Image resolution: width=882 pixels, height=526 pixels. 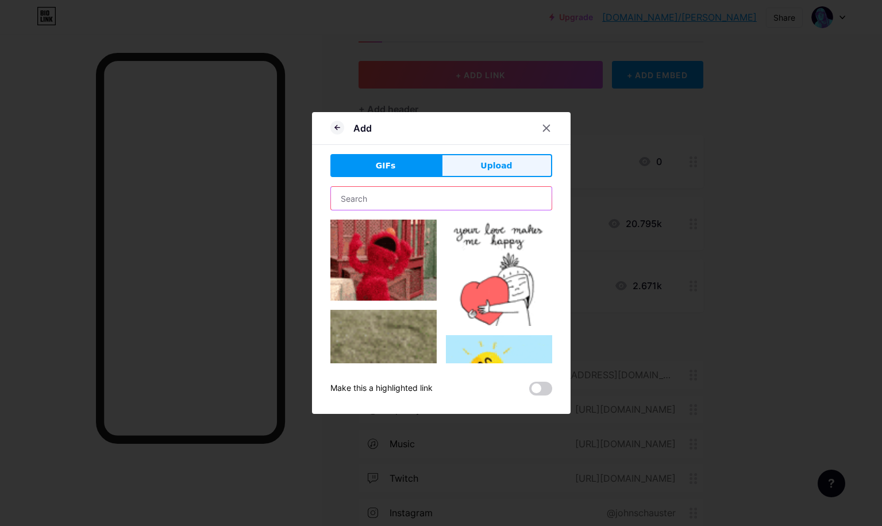 What do you see at coordinates (363, 128) in the screenshot?
I see `div: Add` at bounding box center [363, 128].